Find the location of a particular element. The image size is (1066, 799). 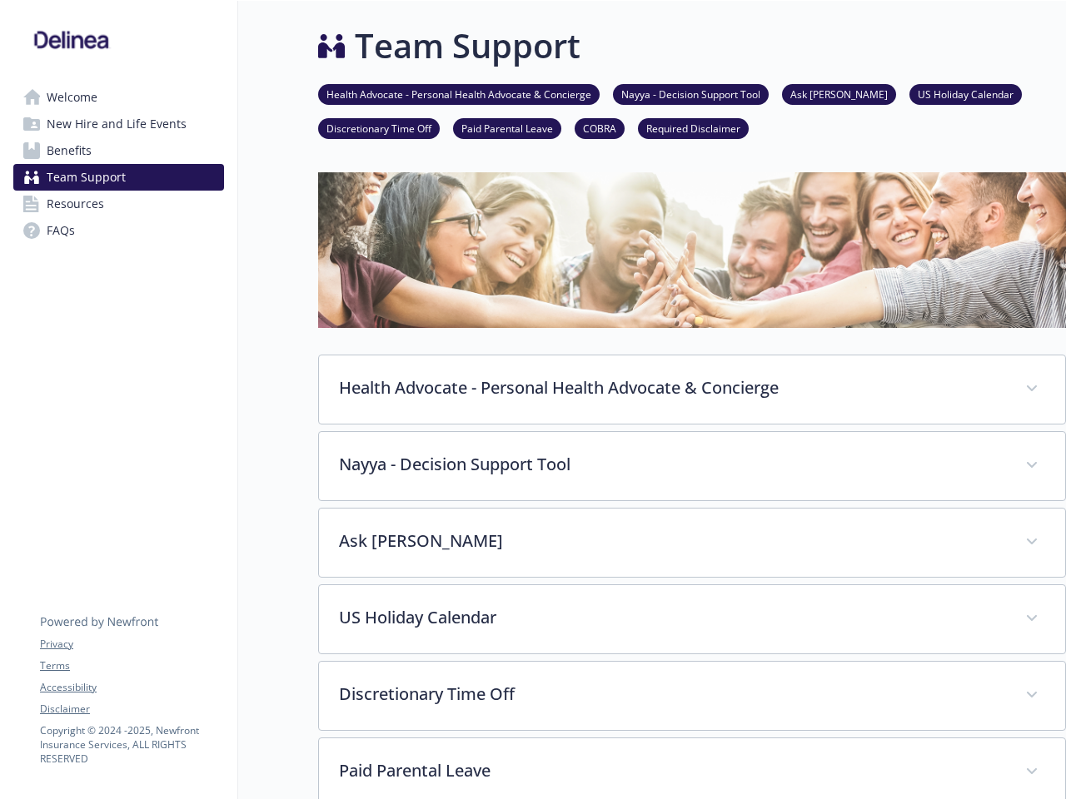

div: US Holiday Calendar is located at coordinates (692, 620).